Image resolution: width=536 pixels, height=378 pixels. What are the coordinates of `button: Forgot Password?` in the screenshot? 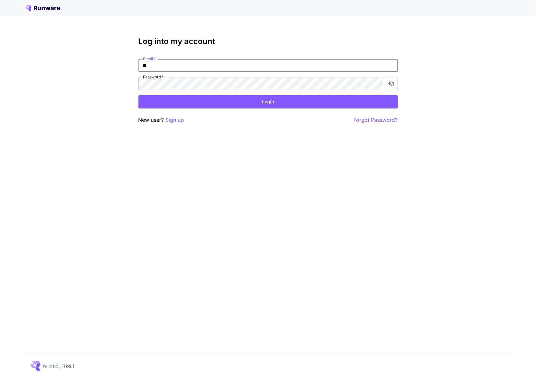 It's located at (376, 120).